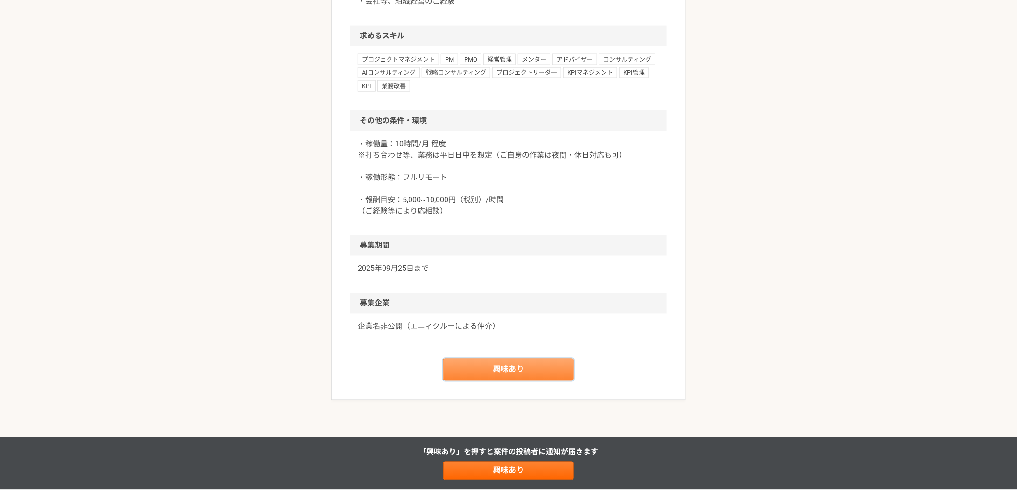  What do you see at coordinates (471, 59) in the screenshot?
I see `span: PMO` at bounding box center [471, 59].